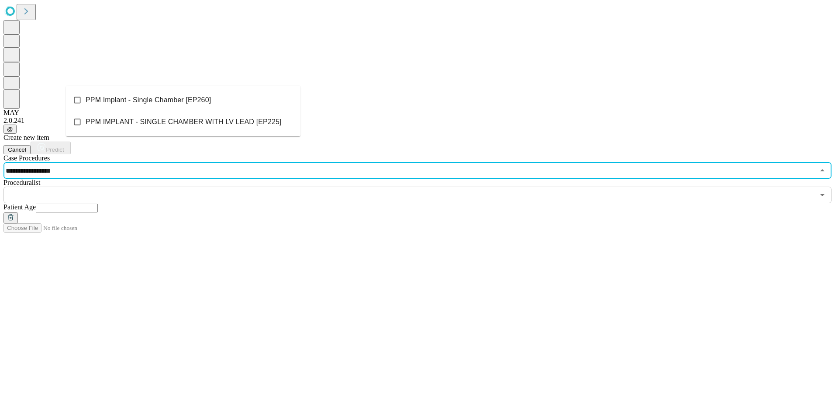 Image resolution: width=835 pixels, height=417 pixels. I want to click on button: Close, so click(823, 170).